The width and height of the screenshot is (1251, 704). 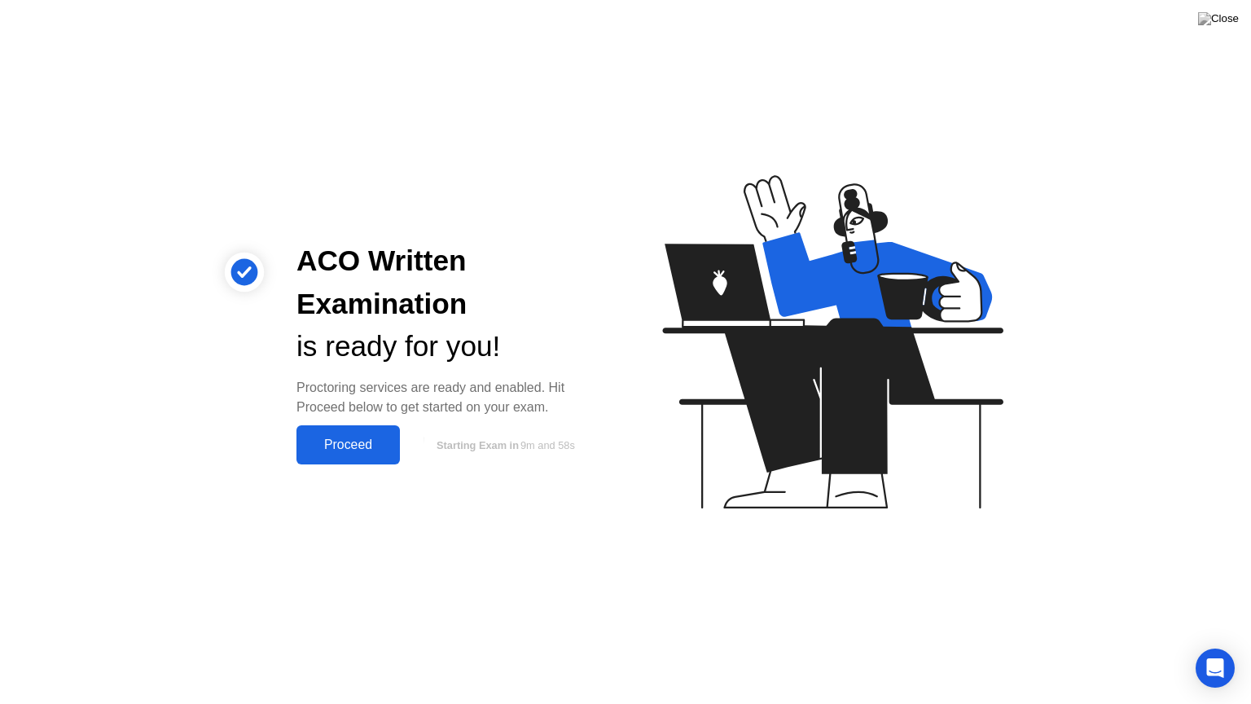 What do you see at coordinates (547, 445) in the screenshot?
I see `span: 9m and 58s` at bounding box center [547, 445].